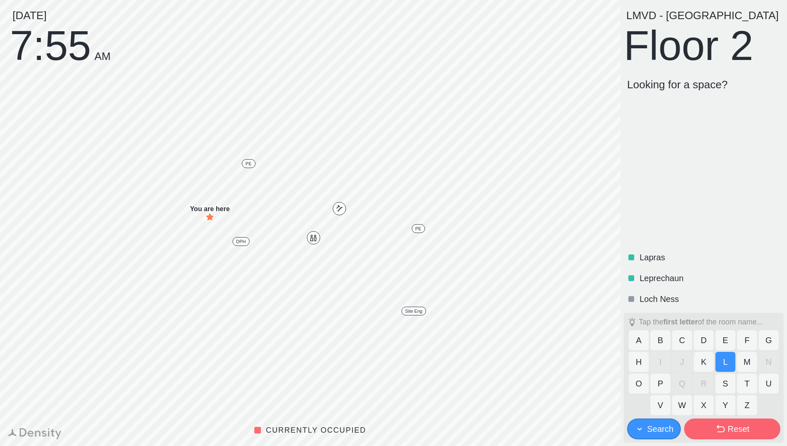 The height and width of the screenshot is (446, 787). I want to click on button: U, so click(769, 384).